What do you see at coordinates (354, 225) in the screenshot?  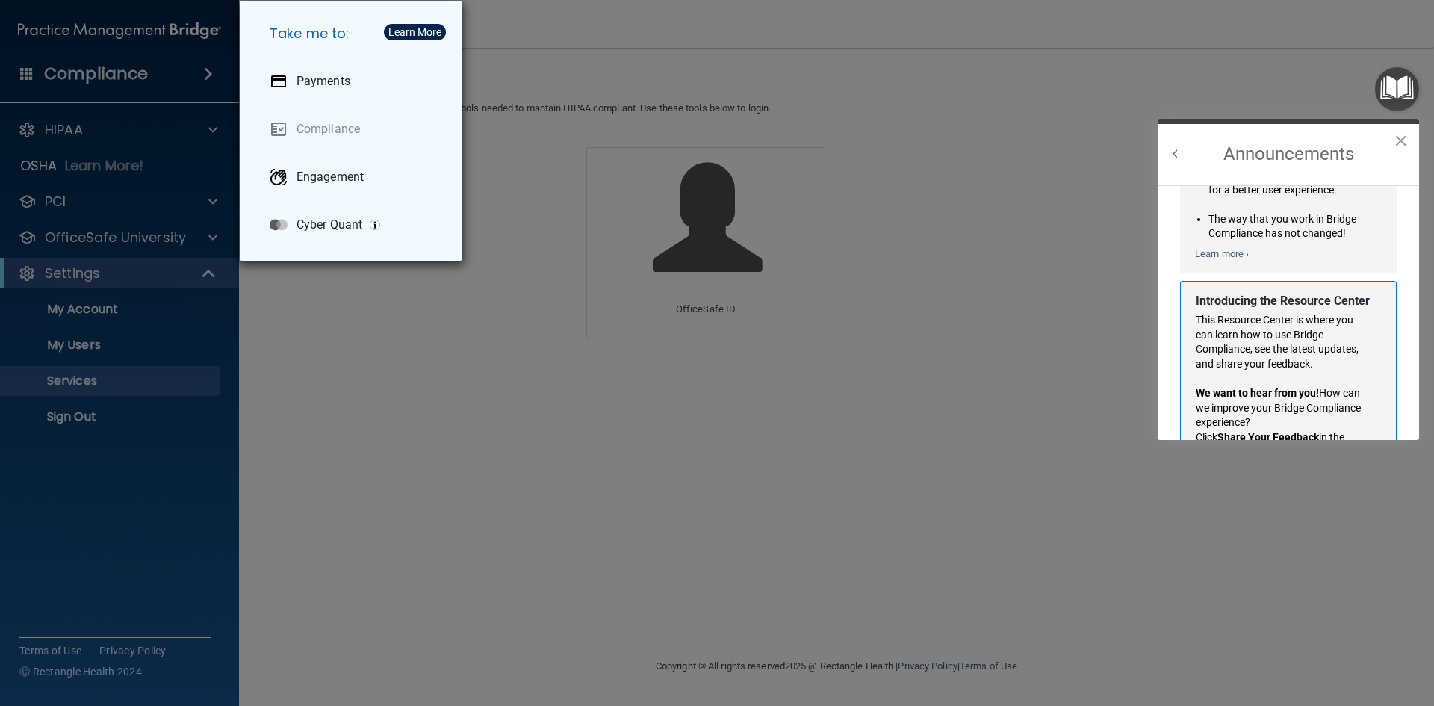 I see `a: Cyber Quant` at bounding box center [354, 225].